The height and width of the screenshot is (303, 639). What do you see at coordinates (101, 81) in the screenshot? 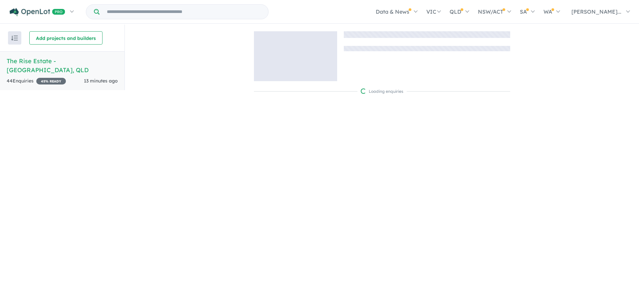
I see `span: 13 minutes ago` at bounding box center [101, 81].